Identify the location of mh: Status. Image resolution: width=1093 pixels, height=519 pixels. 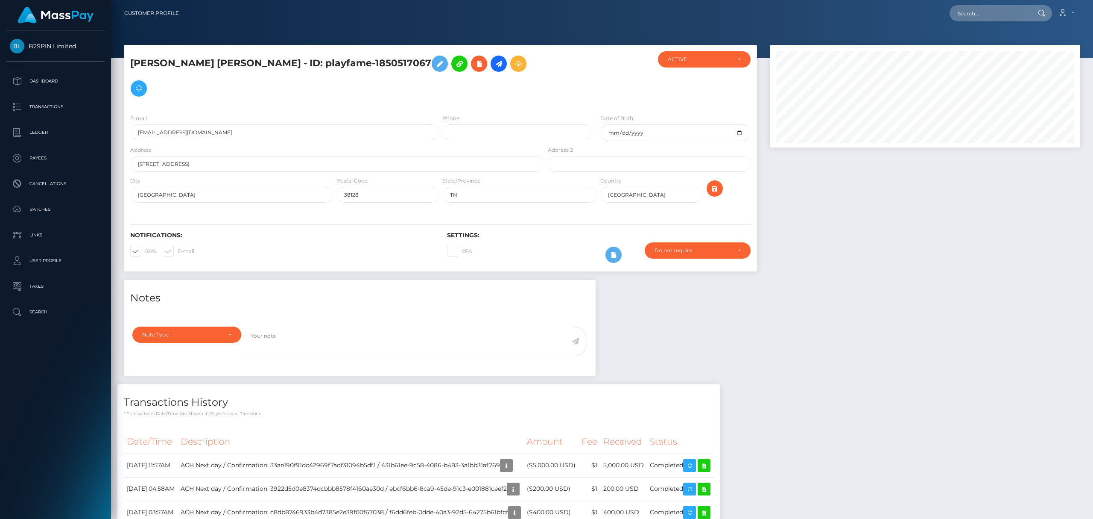
(664, 441).